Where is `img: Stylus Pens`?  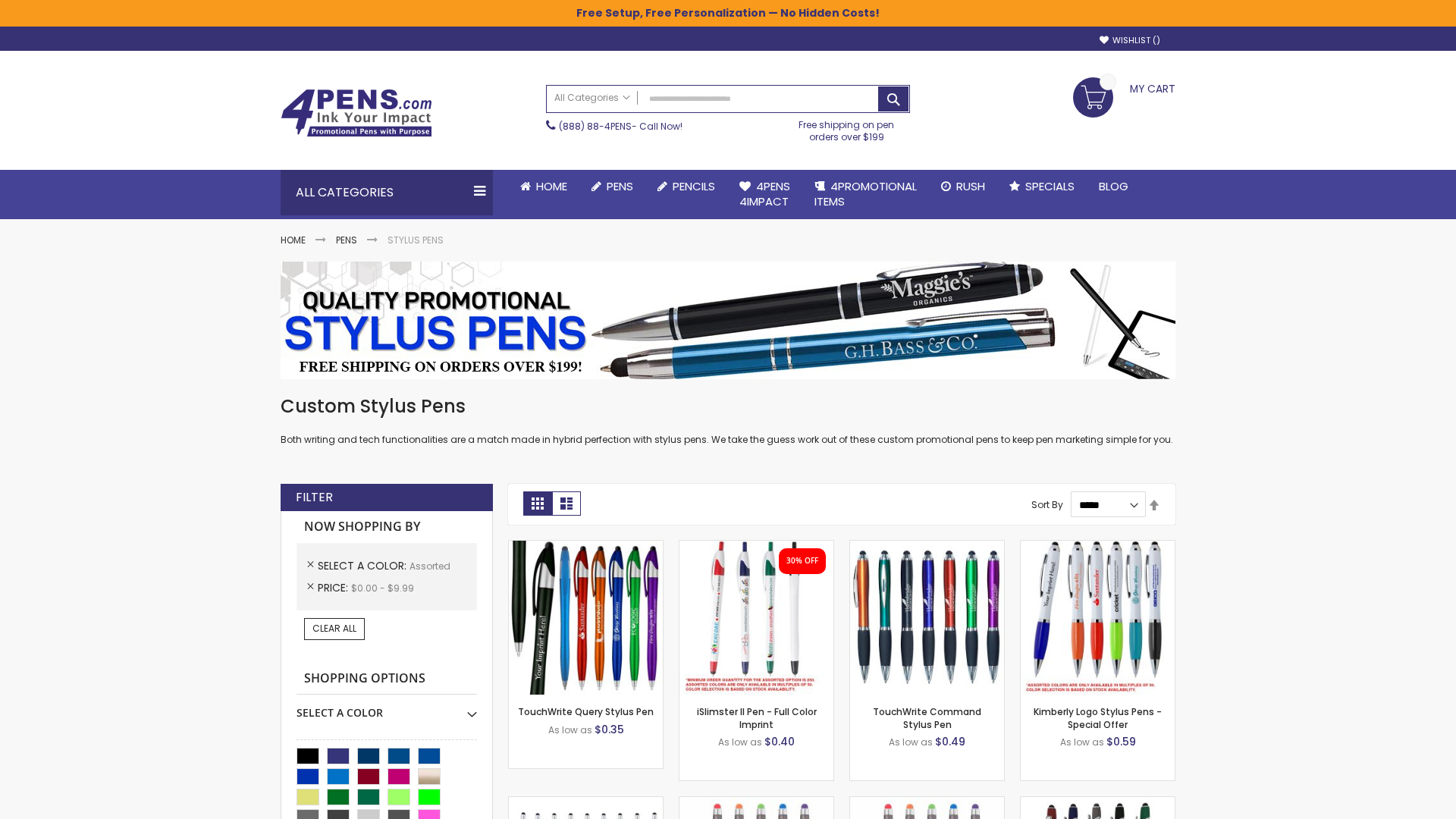 img: Stylus Pens is located at coordinates (728, 320).